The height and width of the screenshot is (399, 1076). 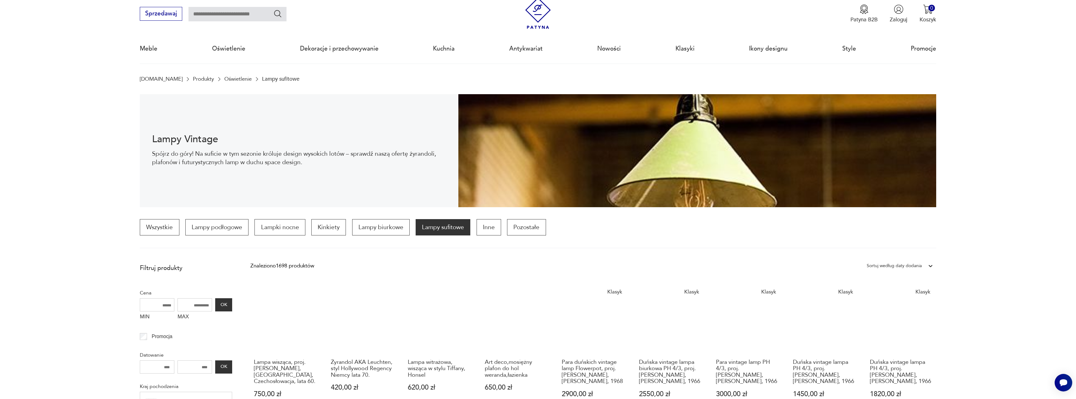 I want to click on h3: Lampa witrażowa, wisząca w stylu Tiffany, Honsel, so click(x=439, y=369).